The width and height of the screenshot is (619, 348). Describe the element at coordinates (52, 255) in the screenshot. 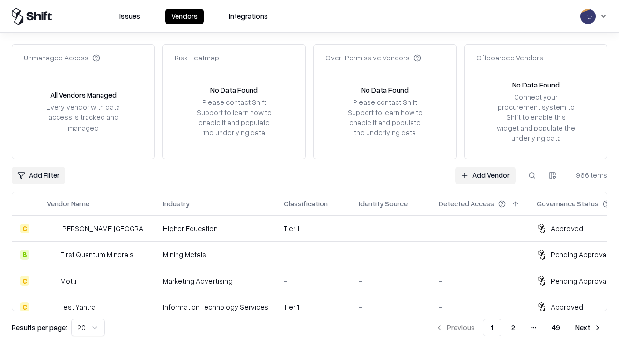

I see `img: First Quantum Minerals` at that location.